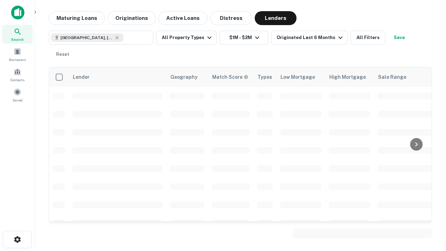  I want to click on span: Search, so click(17, 39).